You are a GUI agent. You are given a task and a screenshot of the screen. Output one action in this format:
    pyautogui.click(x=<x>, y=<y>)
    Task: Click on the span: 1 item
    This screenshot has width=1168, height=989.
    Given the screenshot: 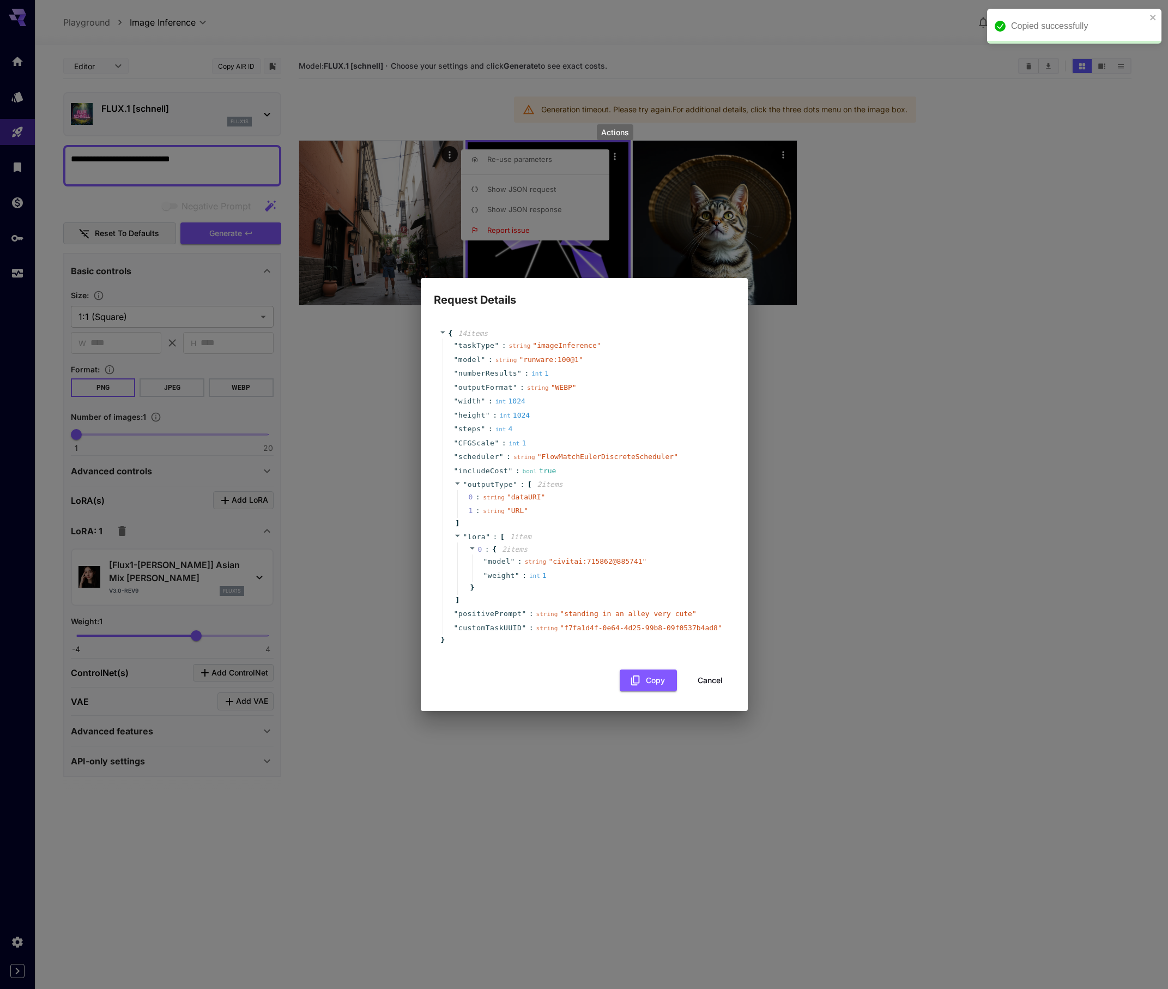 What is the action you would take?
    pyautogui.click(x=520, y=536)
    